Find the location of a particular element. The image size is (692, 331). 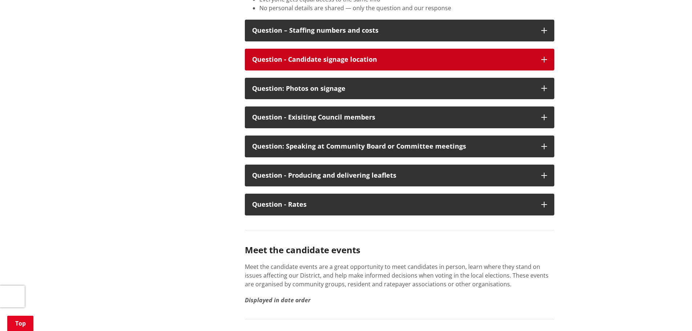

div: Question - Producing and delivering leaflets is located at coordinates (393, 175).